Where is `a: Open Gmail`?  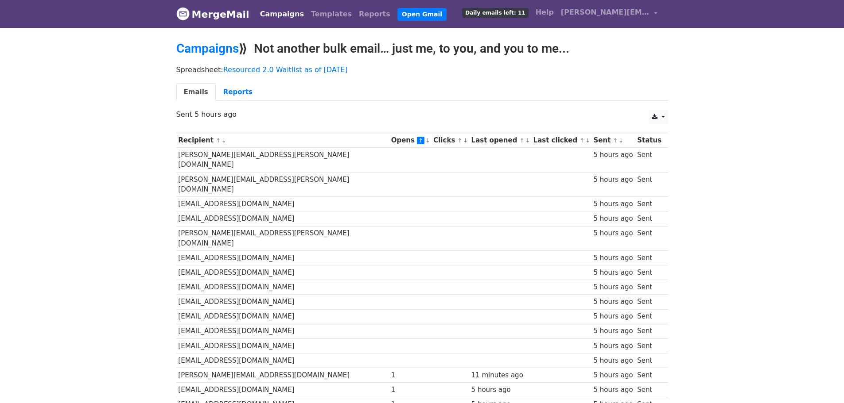 a: Open Gmail is located at coordinates (422, 14).